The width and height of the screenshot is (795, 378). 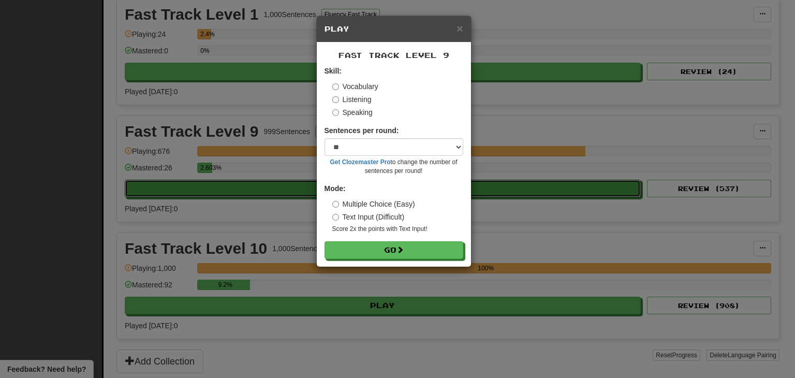 What do you see at coordinates (394, 167) in the screenshot?
I see `small: to change the number of sentences per round!` at bounding box center [394, 167].